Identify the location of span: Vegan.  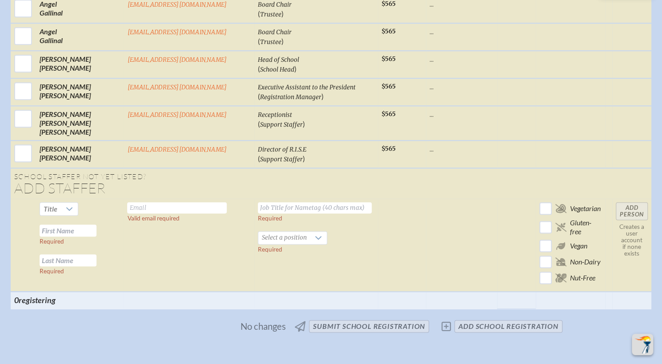
(578, 246).